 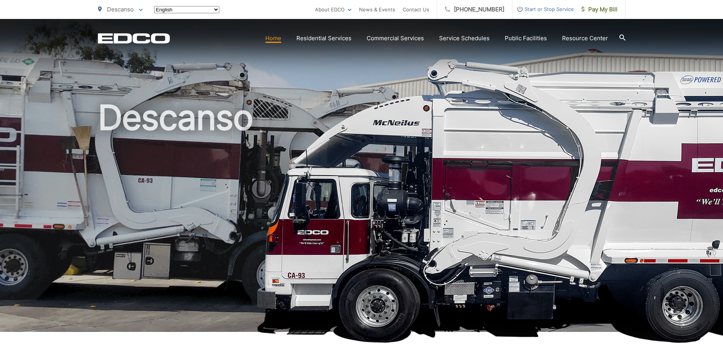 I want to click on h1: Descanso, so click(x=362, y=219).